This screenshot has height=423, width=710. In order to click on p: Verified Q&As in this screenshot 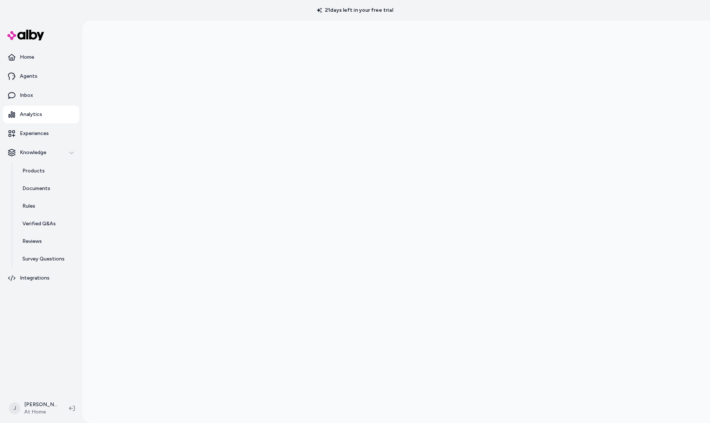, I will do `click(39, 224)`.